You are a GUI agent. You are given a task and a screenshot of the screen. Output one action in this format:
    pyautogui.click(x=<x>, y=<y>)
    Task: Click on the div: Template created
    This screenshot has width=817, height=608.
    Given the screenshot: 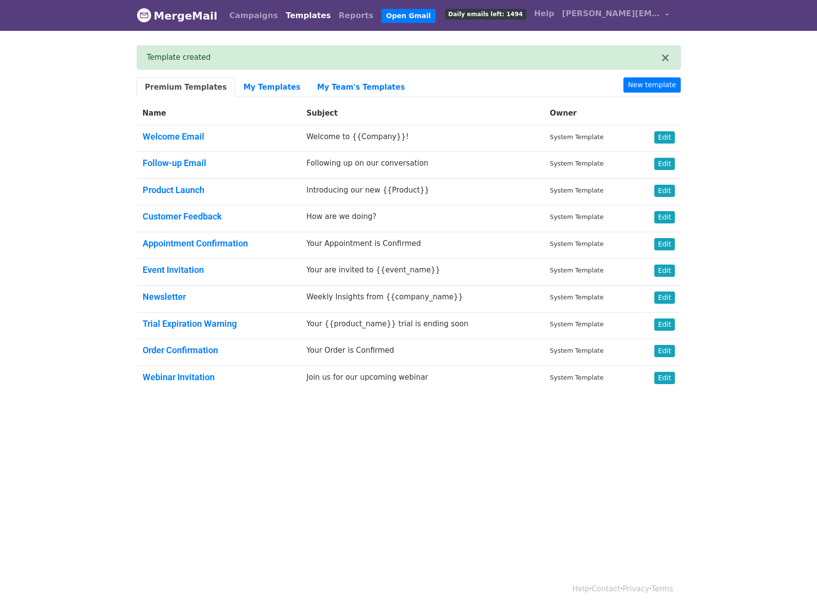 What is the action you would take?
    pyautogui.click(x=404, y=57)
    